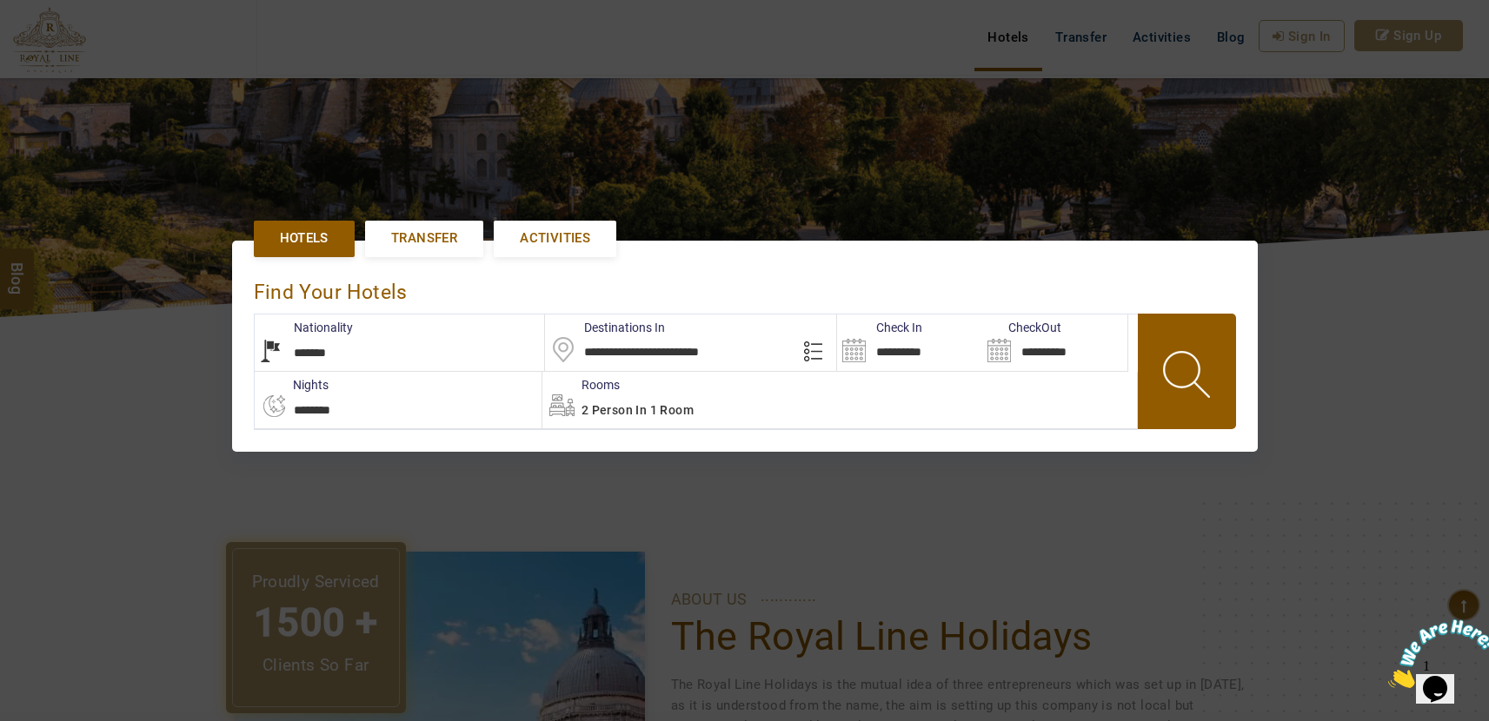 This screenshot has width=1489, height=721. I want to click on a: Hotels, so click(304, 238).